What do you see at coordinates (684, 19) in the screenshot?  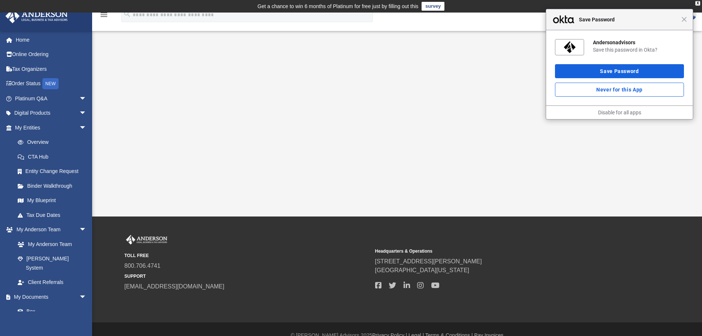 I see `span: Close` at bounding box center [684, 19].